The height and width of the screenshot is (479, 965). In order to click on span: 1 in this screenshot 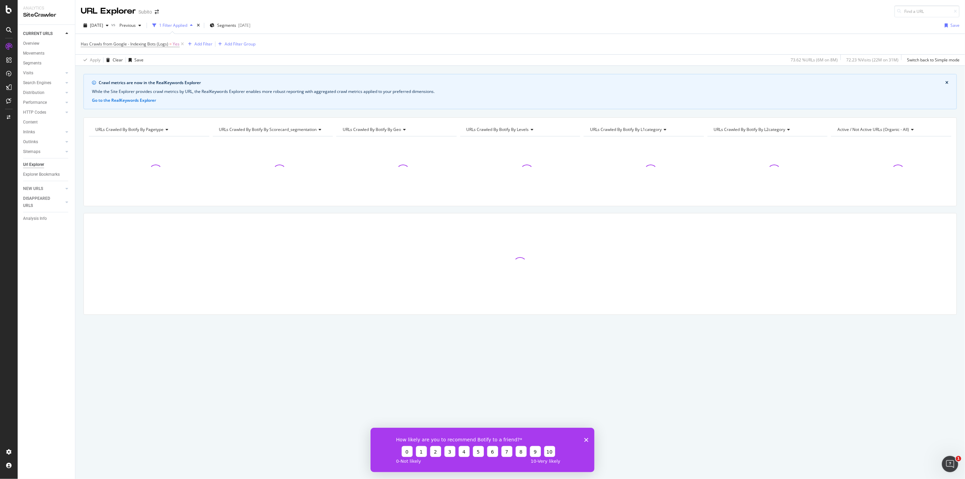, I will do `click(958, 459)`.